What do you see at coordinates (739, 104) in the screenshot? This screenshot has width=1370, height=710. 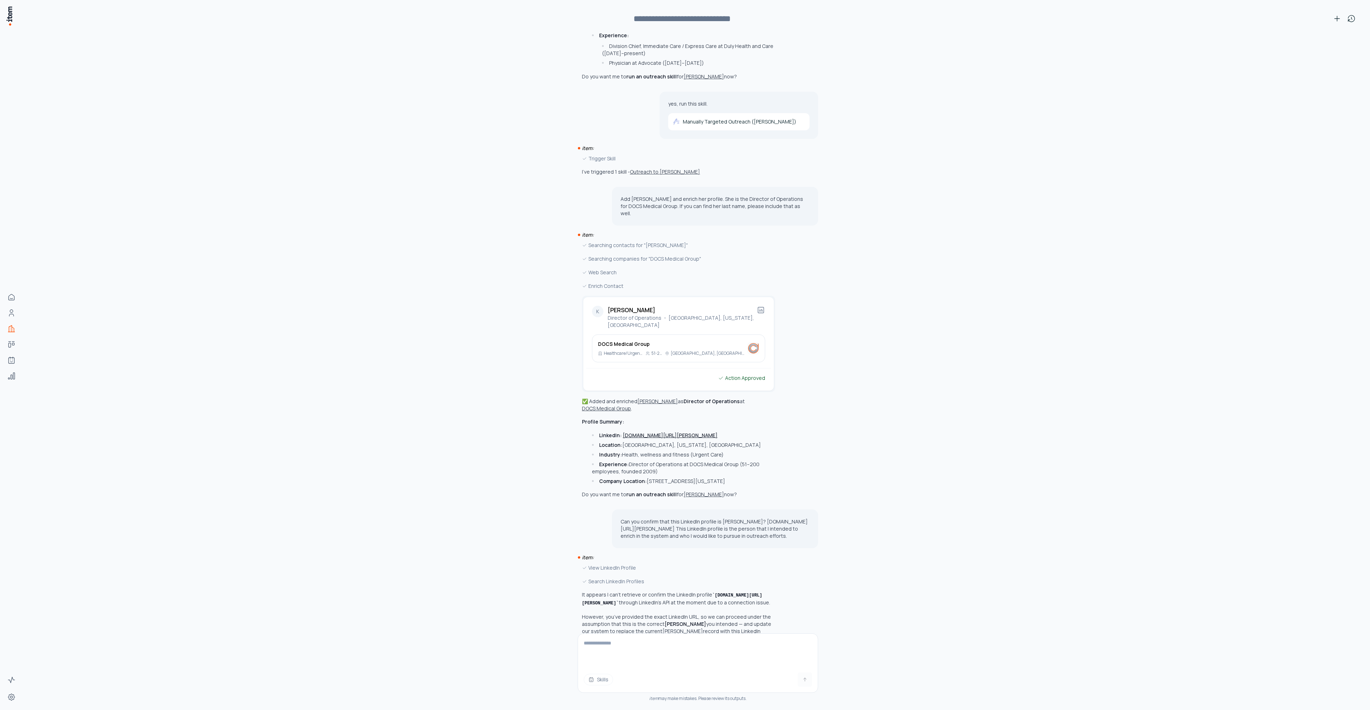 I see `p: yes, run this skill.` at bounding box center [739, 104].